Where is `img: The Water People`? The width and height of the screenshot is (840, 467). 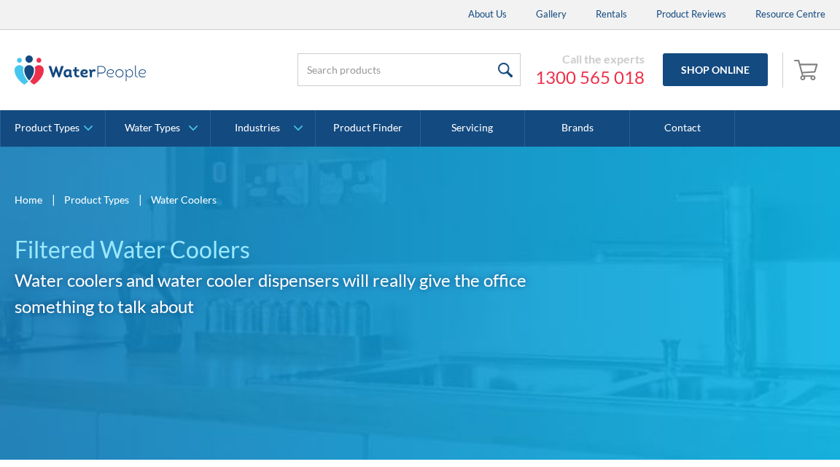 img: The Water People is located at coordinates (80, 70).